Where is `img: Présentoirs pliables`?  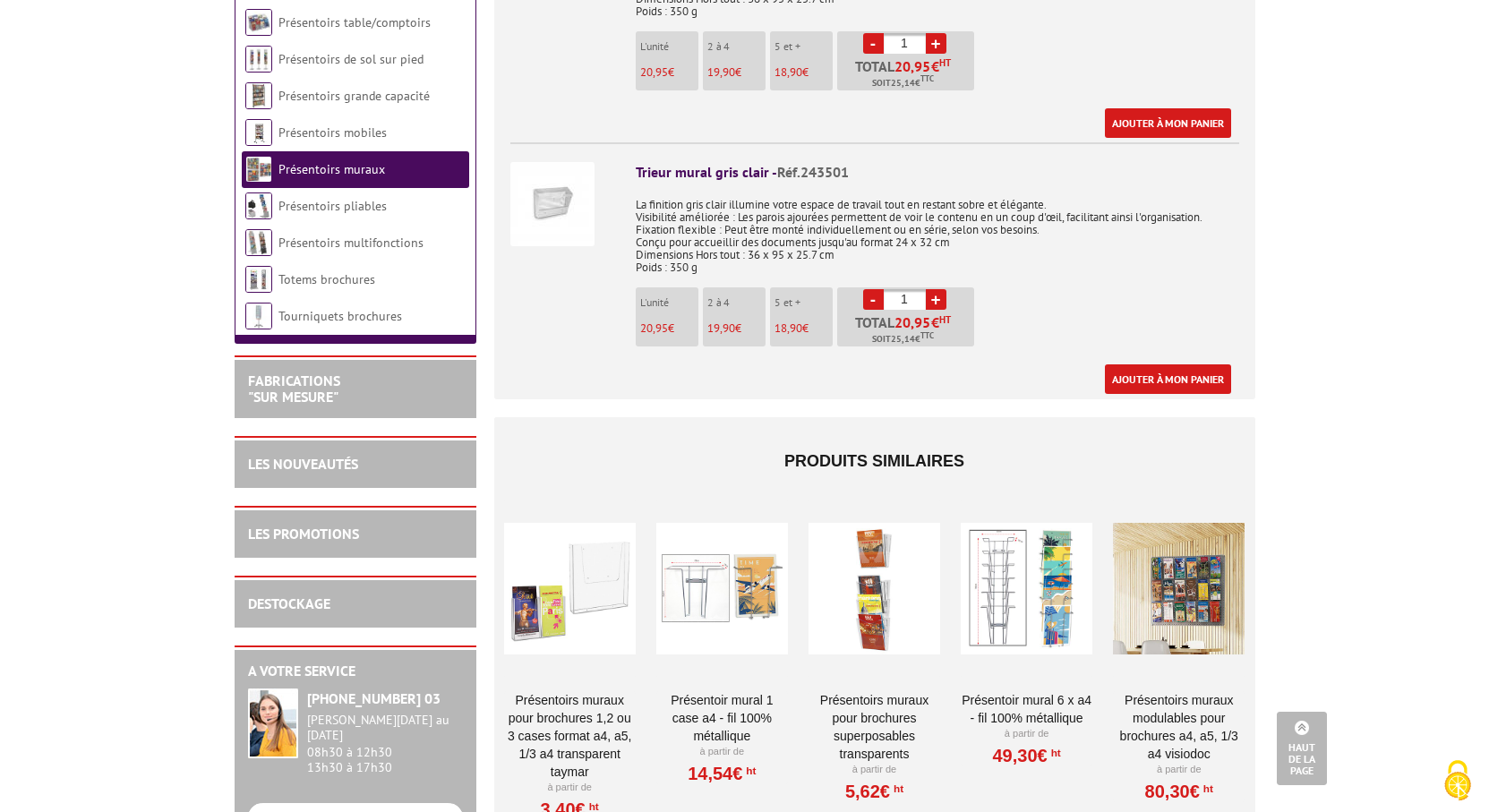
img: Présentoirs pliables is located at coordinates (259, 206).